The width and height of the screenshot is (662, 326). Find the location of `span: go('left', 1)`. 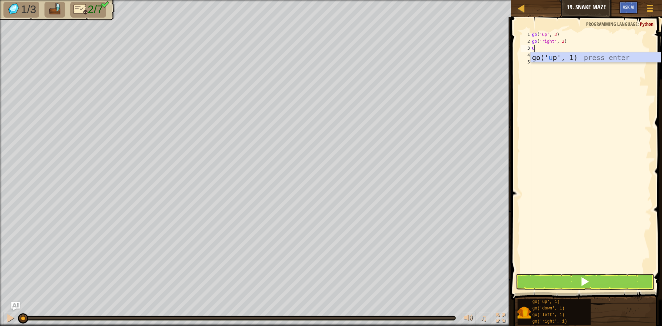

span: go('left', 1) is located at coordinates (549, 315).